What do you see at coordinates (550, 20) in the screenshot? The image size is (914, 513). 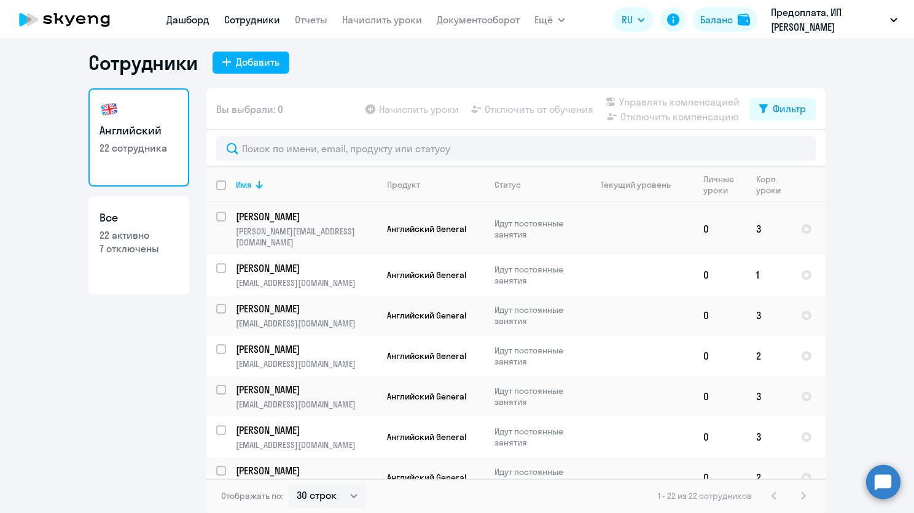 I see `button: Ещё` at bounding box center [550, 20].